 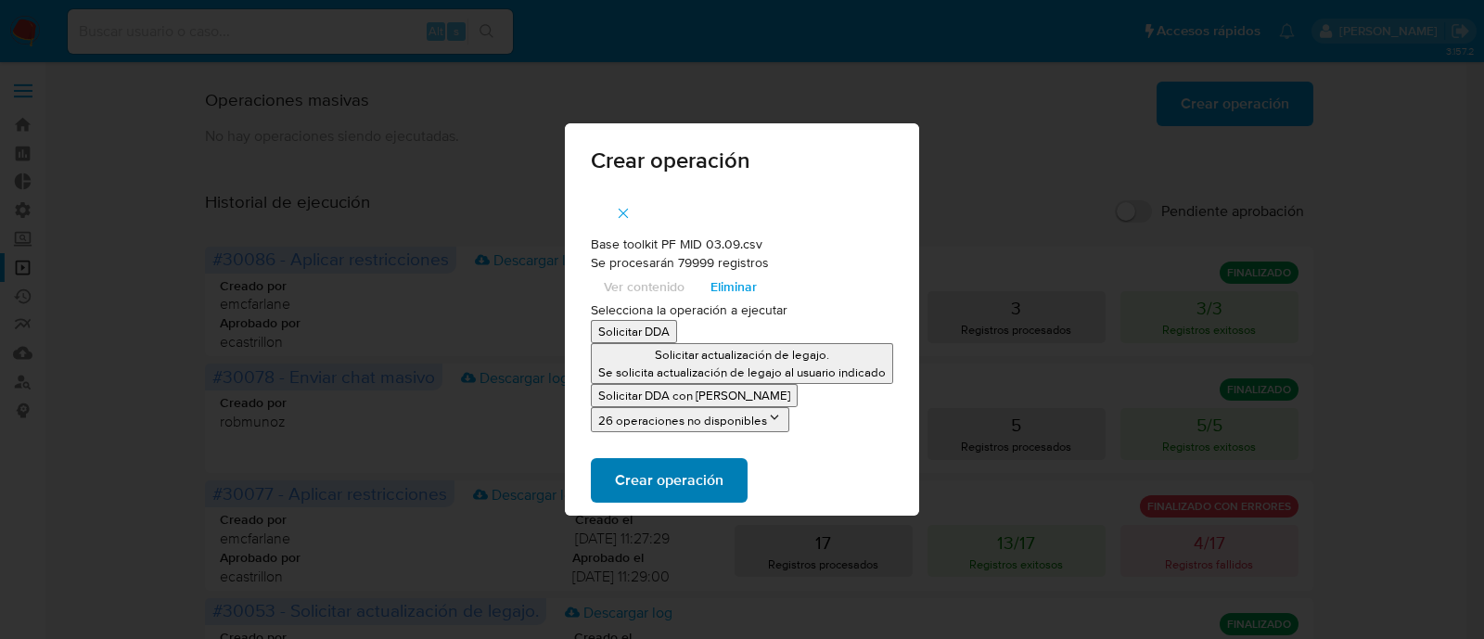 What do you see at coordinates (742, 372) in the screenshot?
I see `p: Se solicita actualización de legajo al usuario indicado` at bounding box center [742, 372].